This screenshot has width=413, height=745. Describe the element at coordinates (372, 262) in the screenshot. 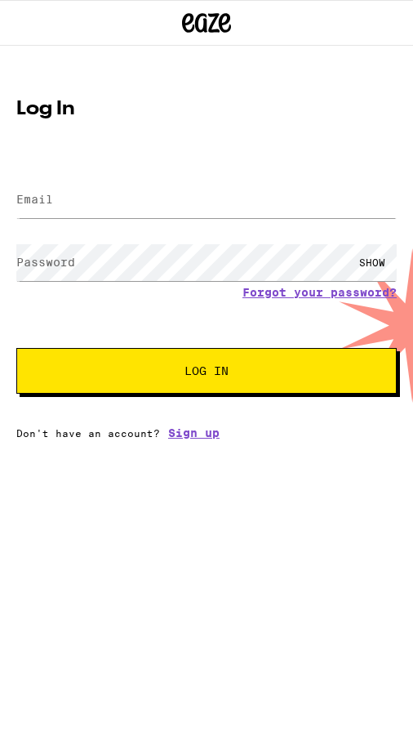

I see `div: SHOW` at that location.